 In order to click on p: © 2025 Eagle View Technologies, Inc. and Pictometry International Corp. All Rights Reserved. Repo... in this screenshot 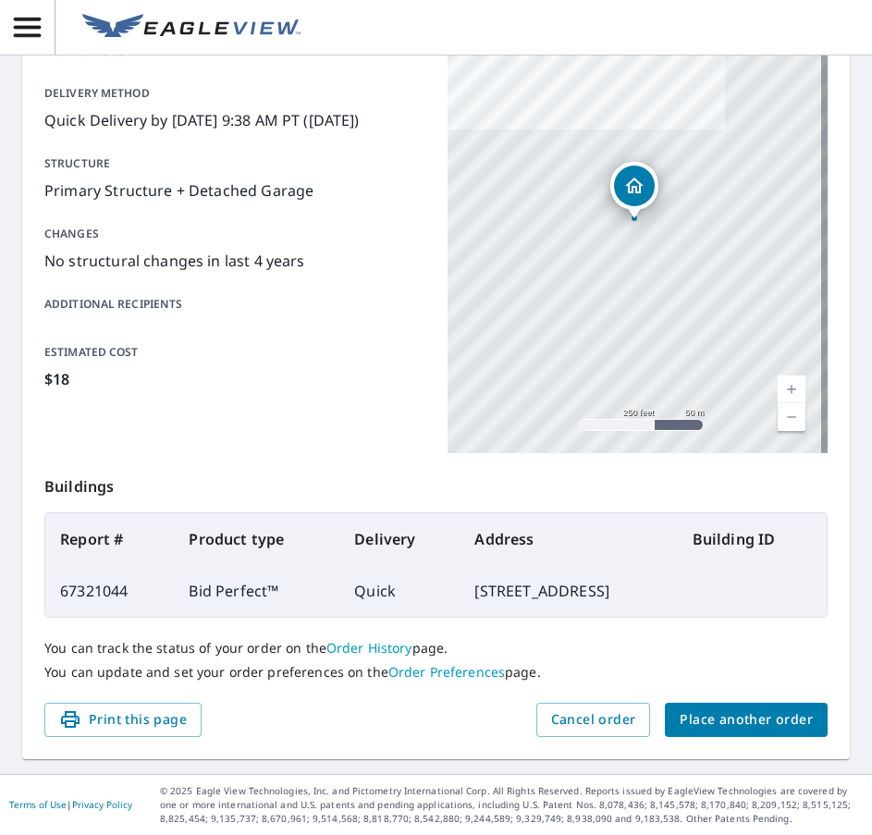, I will do `click(511, 804)`.